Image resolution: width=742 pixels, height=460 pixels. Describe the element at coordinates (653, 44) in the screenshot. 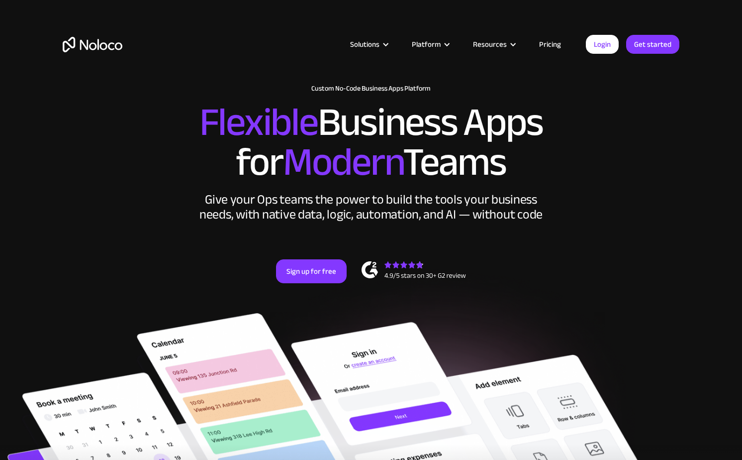

I see `a: Get started` at that location.